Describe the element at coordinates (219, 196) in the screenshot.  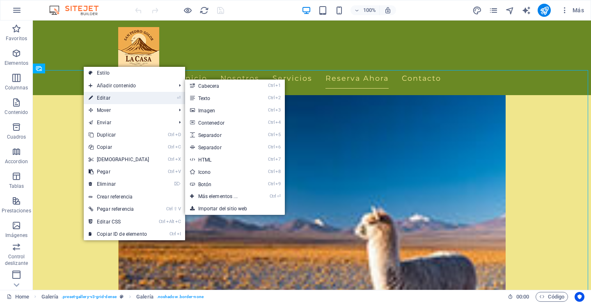
I see `a: Ctrl⏎Más elementos ...` at that location.